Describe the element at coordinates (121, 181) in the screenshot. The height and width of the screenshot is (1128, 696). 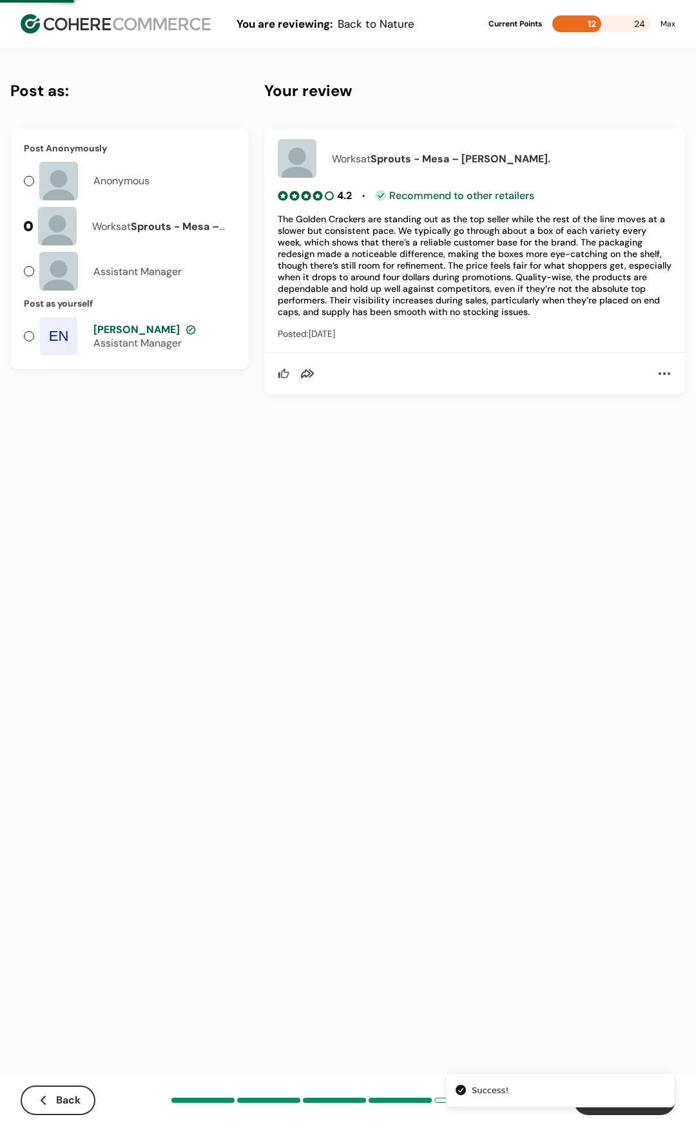
I see `div: Anonymous` at that location.